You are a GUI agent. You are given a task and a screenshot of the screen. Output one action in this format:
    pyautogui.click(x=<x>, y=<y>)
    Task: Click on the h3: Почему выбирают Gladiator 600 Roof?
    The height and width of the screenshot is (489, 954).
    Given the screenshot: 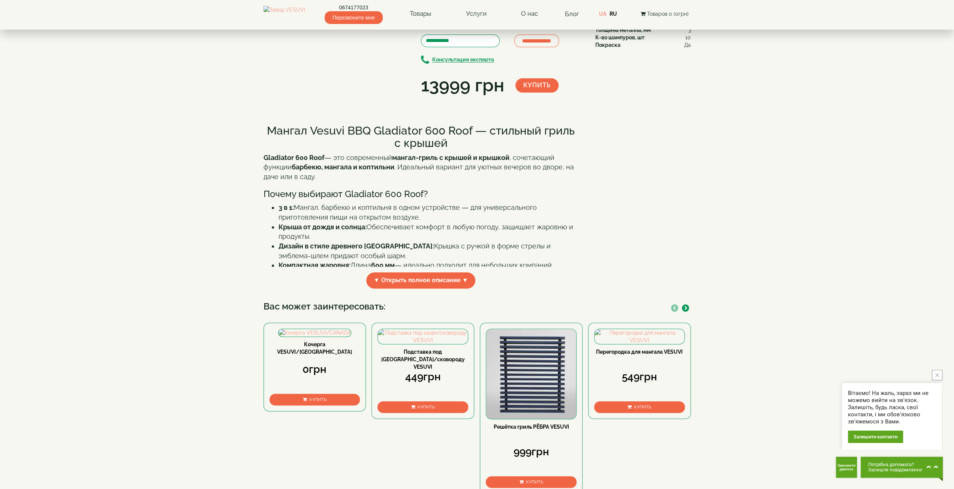 What is the action you would take?
    pyautogui.click(x=421, y=194)
    